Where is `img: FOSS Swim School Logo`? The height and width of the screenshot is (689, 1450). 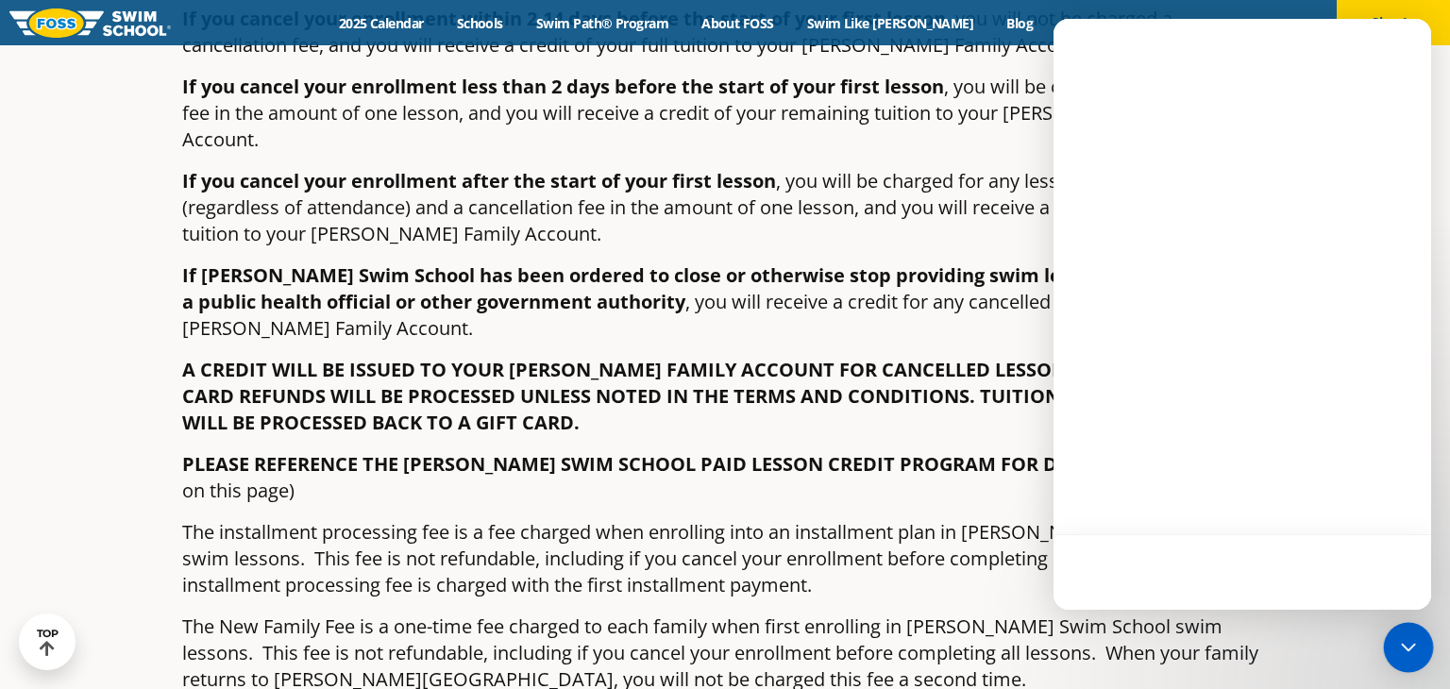 img: FOSS Swim School Logo is located at coordinates (90, 23).